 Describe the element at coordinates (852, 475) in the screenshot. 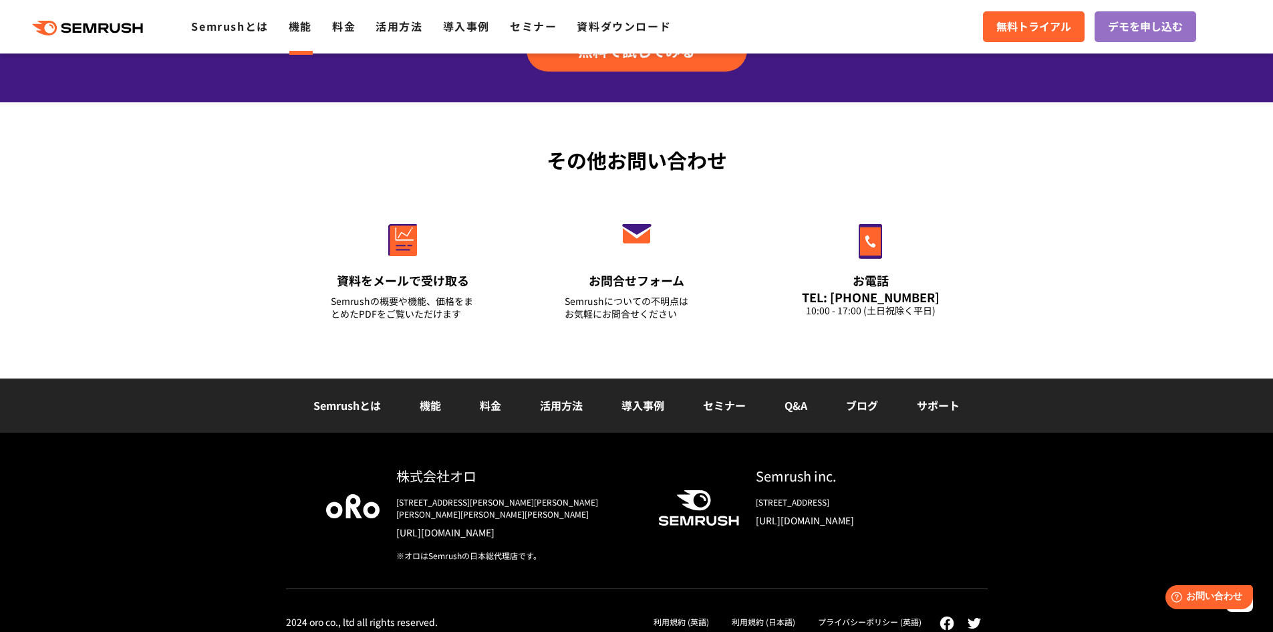

I see `div: Semrush inc.` at that location.